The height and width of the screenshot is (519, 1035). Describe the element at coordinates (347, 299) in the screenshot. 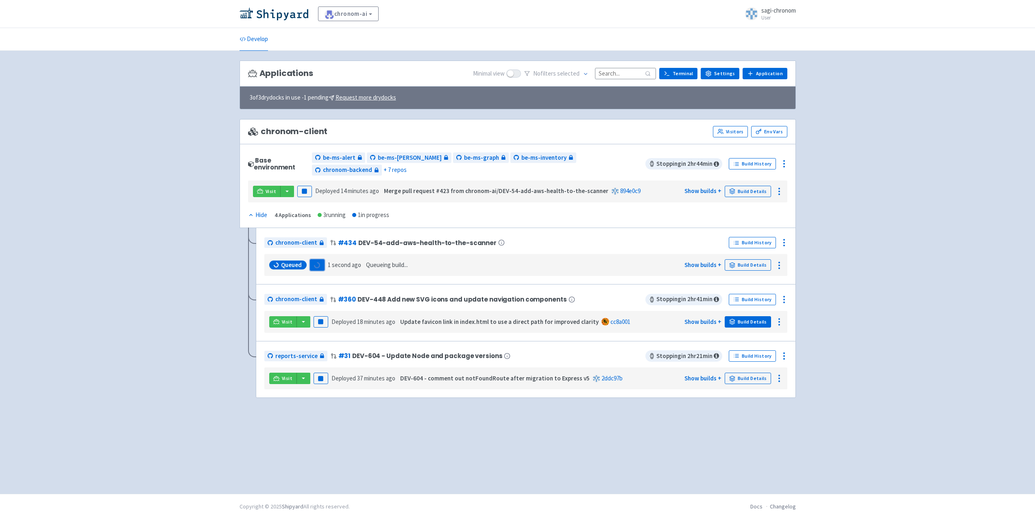

I see `a: #360` at that location.